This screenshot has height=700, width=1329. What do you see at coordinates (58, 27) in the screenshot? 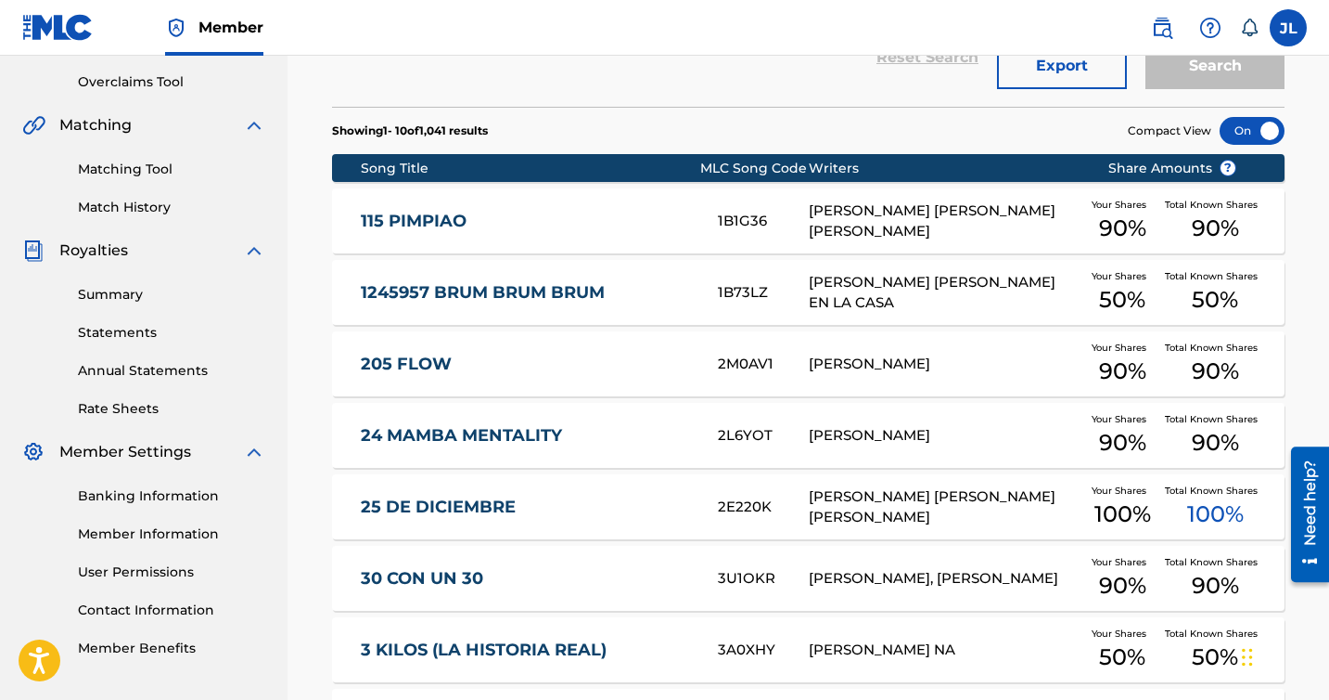
I see `img: MLC Logo` at bounding box center [58, 27].